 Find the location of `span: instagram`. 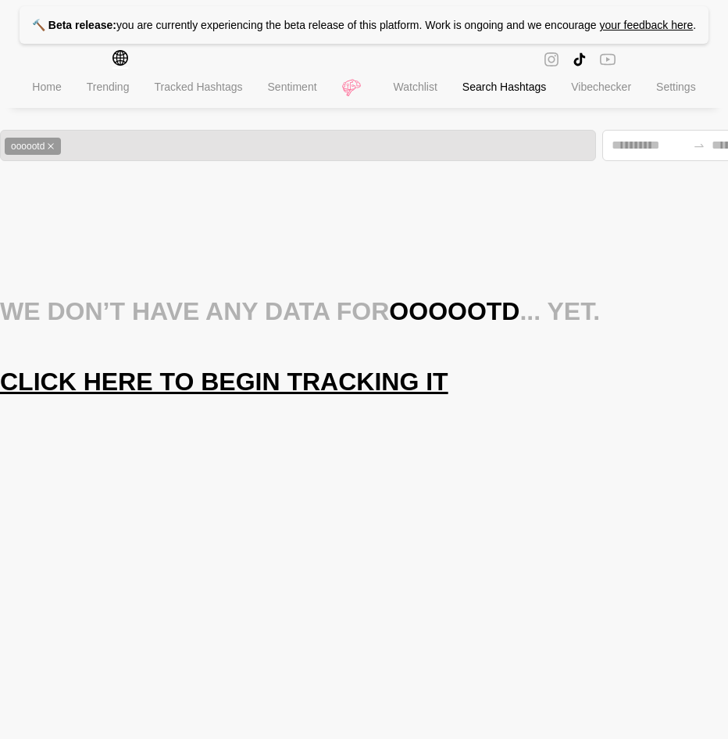

span: instagram is located at coordinates (552, 59).